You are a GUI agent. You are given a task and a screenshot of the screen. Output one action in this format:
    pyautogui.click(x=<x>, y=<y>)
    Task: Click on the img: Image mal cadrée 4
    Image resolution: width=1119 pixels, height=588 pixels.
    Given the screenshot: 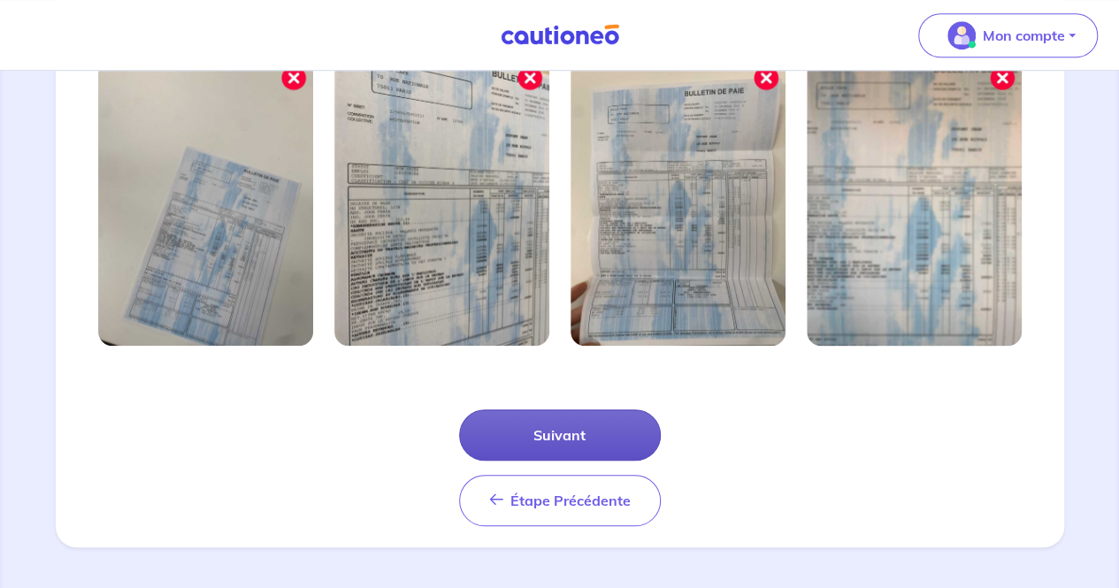 What is the action you would take?
    pyautogui.click(x=914, y=203)
    